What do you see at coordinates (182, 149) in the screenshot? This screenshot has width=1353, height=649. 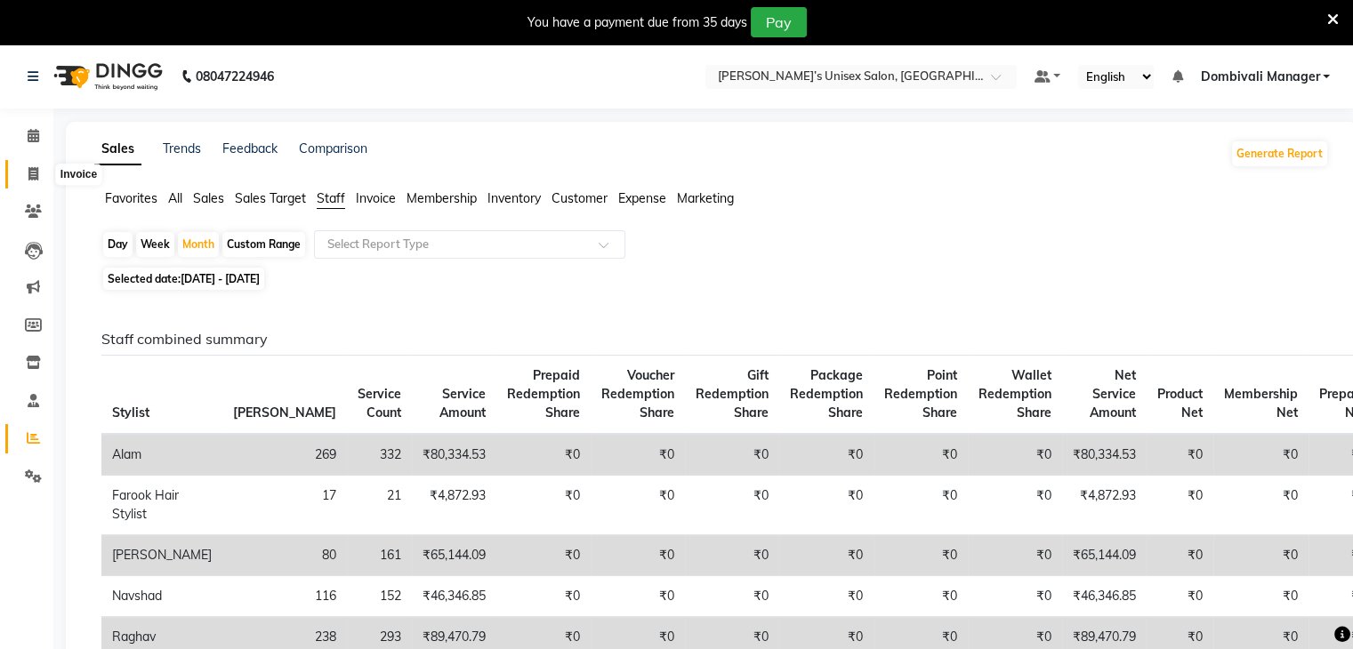 I see `a: Trends` at bounding box center [182, 149].